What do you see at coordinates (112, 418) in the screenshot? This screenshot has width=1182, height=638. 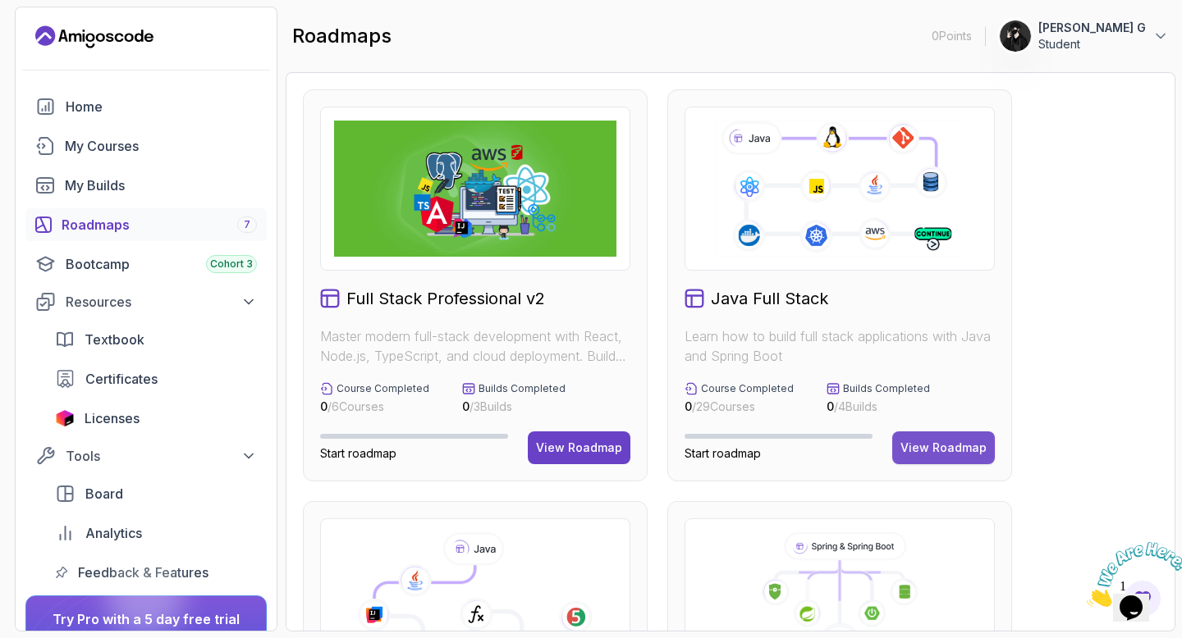 I see `span: Licenses` at bounding box center [112, 418].